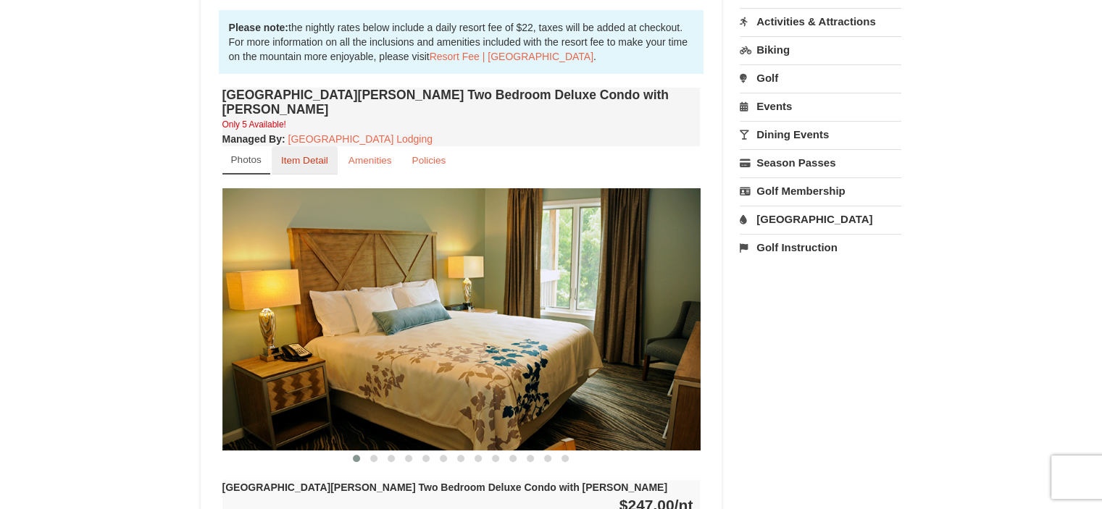 This screenshot has height=509, width=1102. I want to click on small: Photos, so click(246, 159).